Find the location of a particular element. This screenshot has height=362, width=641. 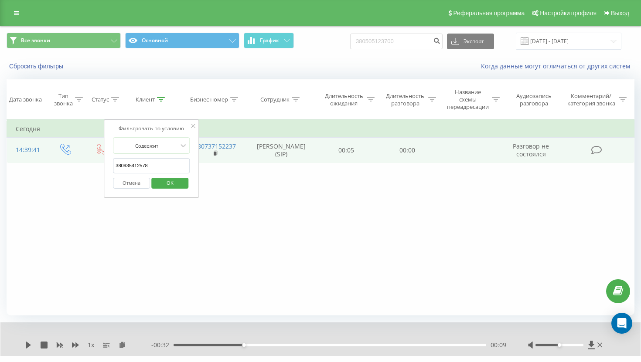

span: Выход is located at coordinates (620, 13).